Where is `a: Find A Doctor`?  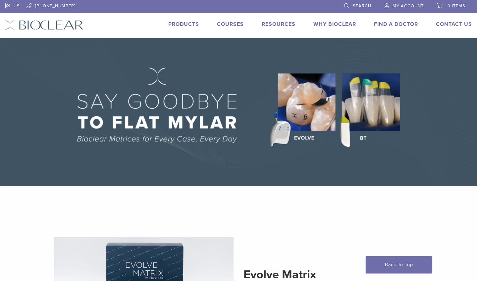 a: Find A Doctor is located at coordinates (396, 24).